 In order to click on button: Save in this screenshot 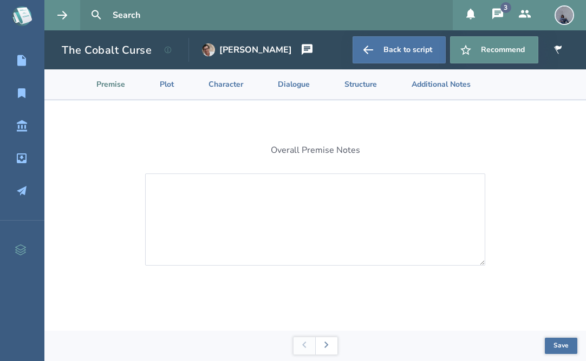, I will do `click(561, 346)`.